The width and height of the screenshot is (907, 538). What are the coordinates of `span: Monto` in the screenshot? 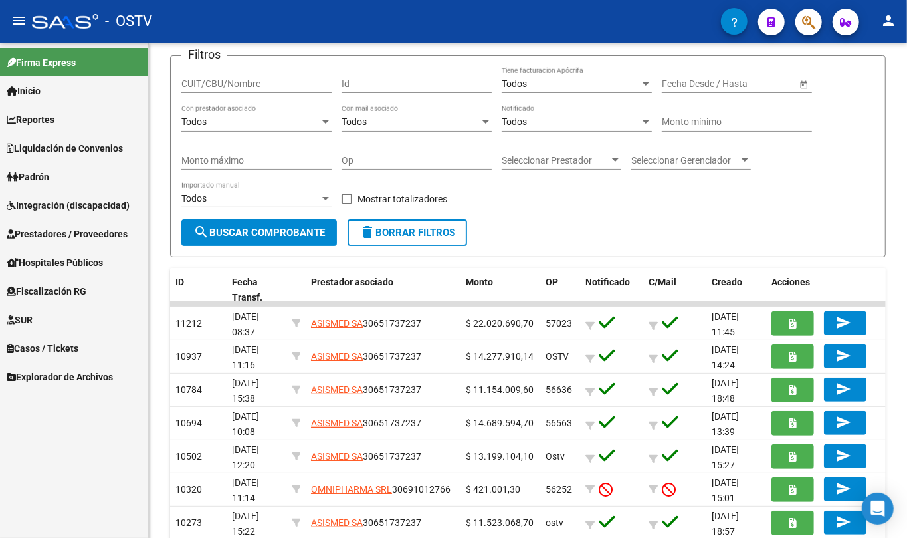 It's located at (479, 282).